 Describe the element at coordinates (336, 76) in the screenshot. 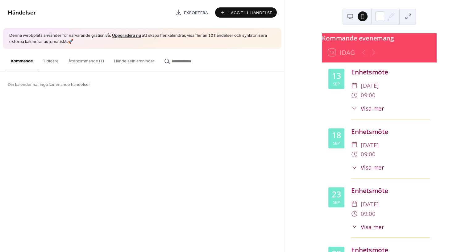

I see `div: 13` at that location.